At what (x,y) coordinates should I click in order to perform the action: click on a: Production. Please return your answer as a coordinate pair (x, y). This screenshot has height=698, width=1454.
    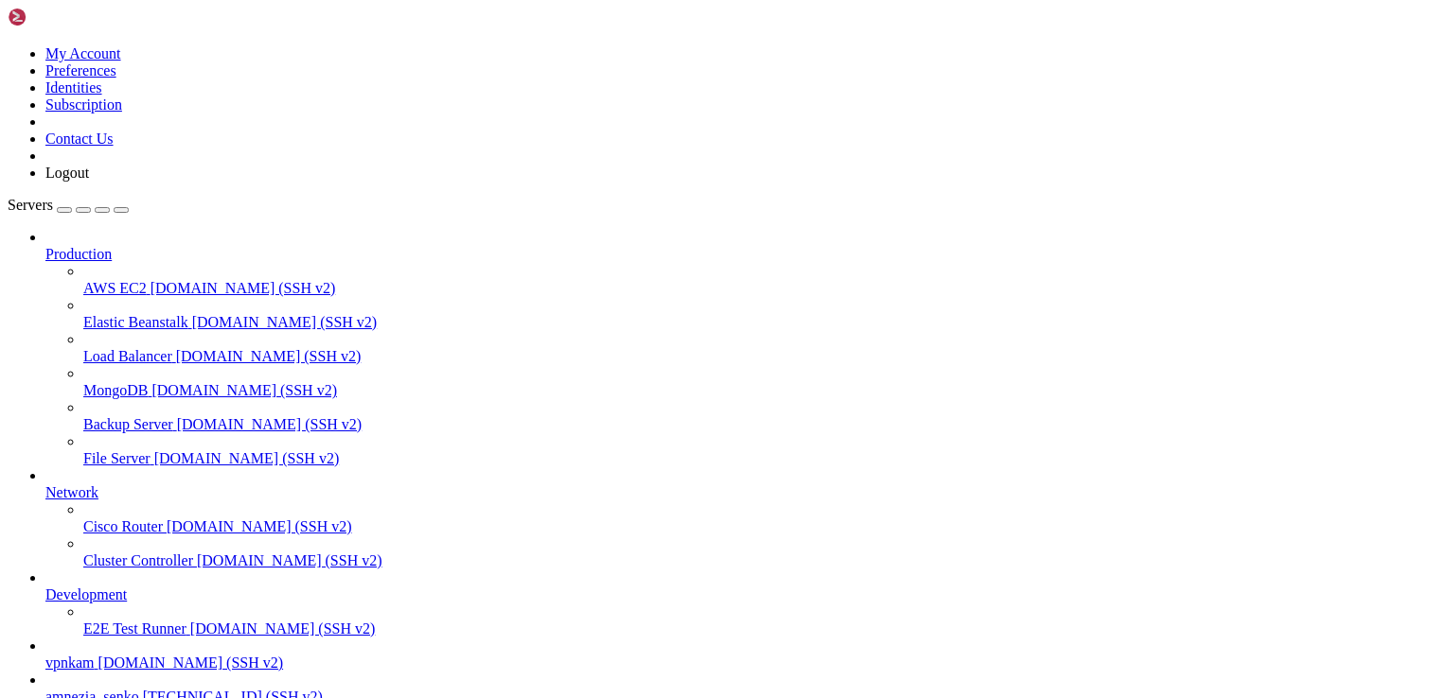
    Looking at the image, I should click on (746, 255).